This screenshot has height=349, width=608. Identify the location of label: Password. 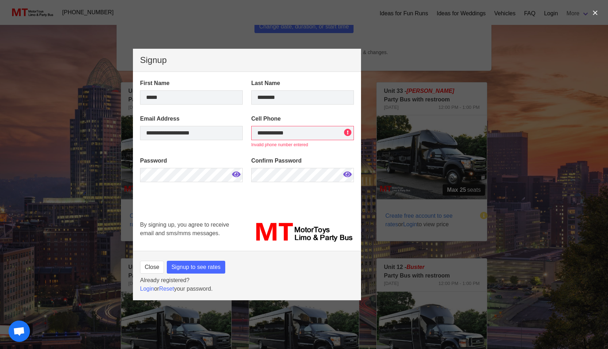
(191, 161).